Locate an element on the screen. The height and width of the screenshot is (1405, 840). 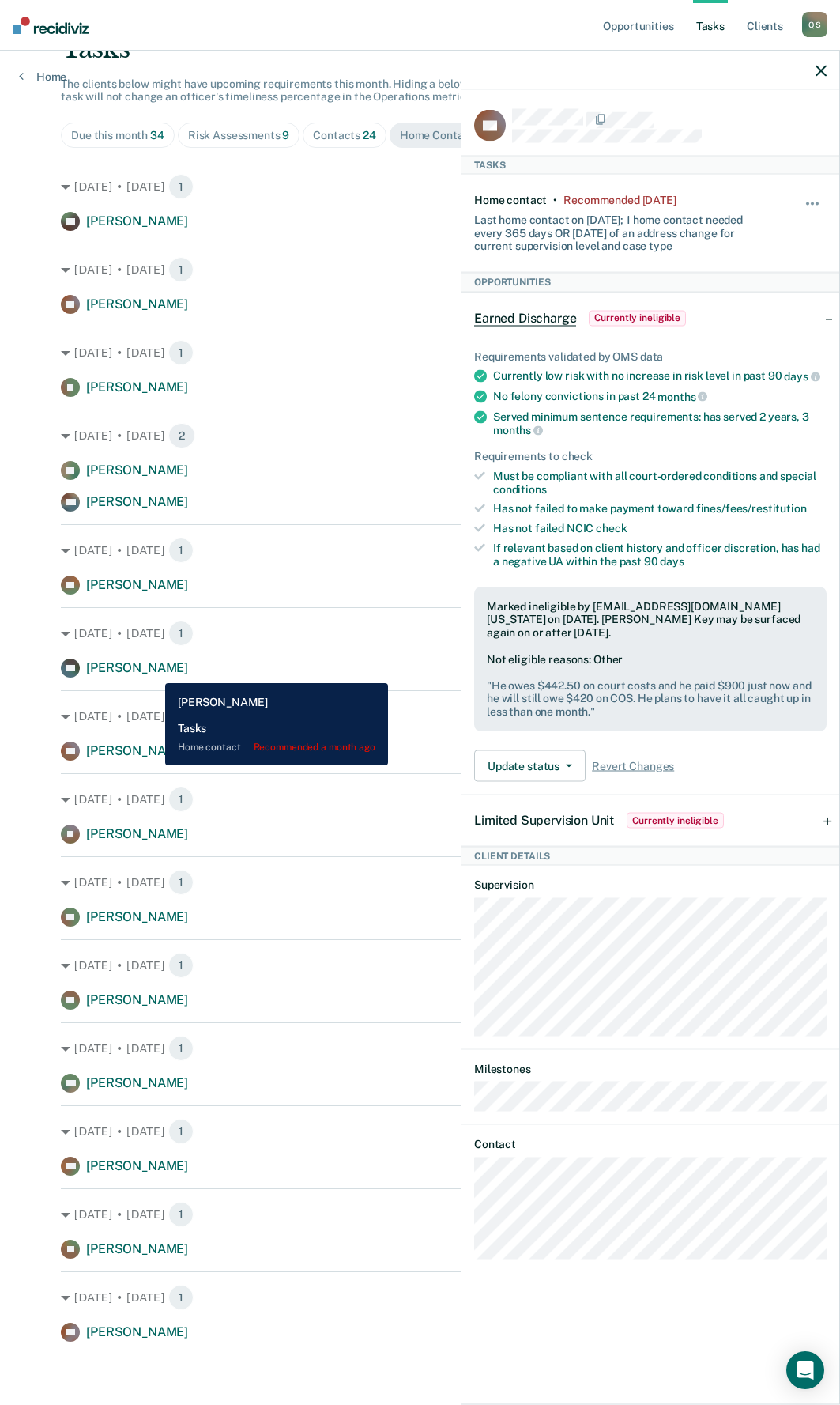
dt: Supervision is located at coordinates (651, 885).